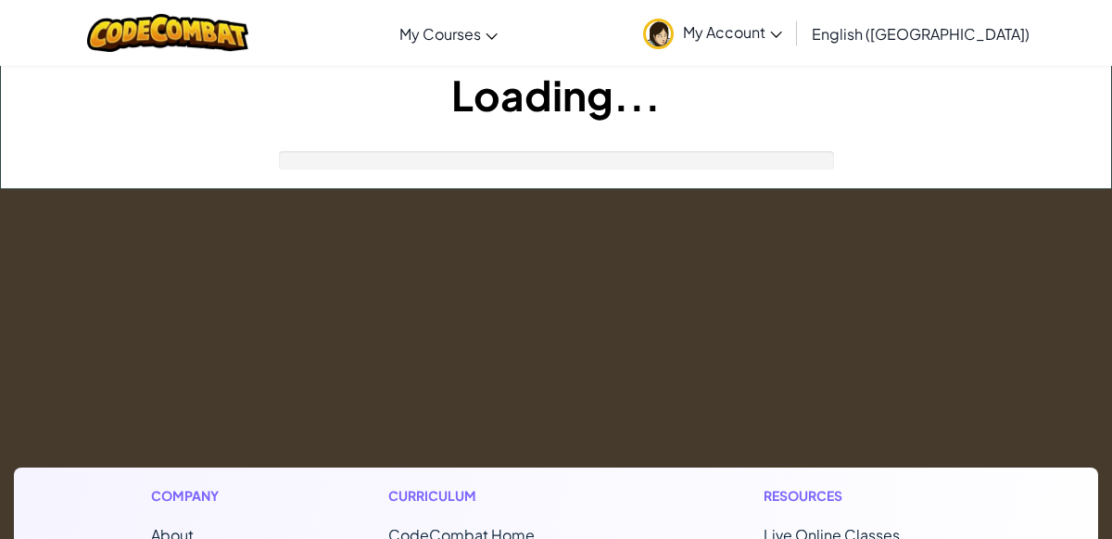  Describe the element at coordinates (556, 95) in the screenshot. I see `h1: Loading...` at that location.